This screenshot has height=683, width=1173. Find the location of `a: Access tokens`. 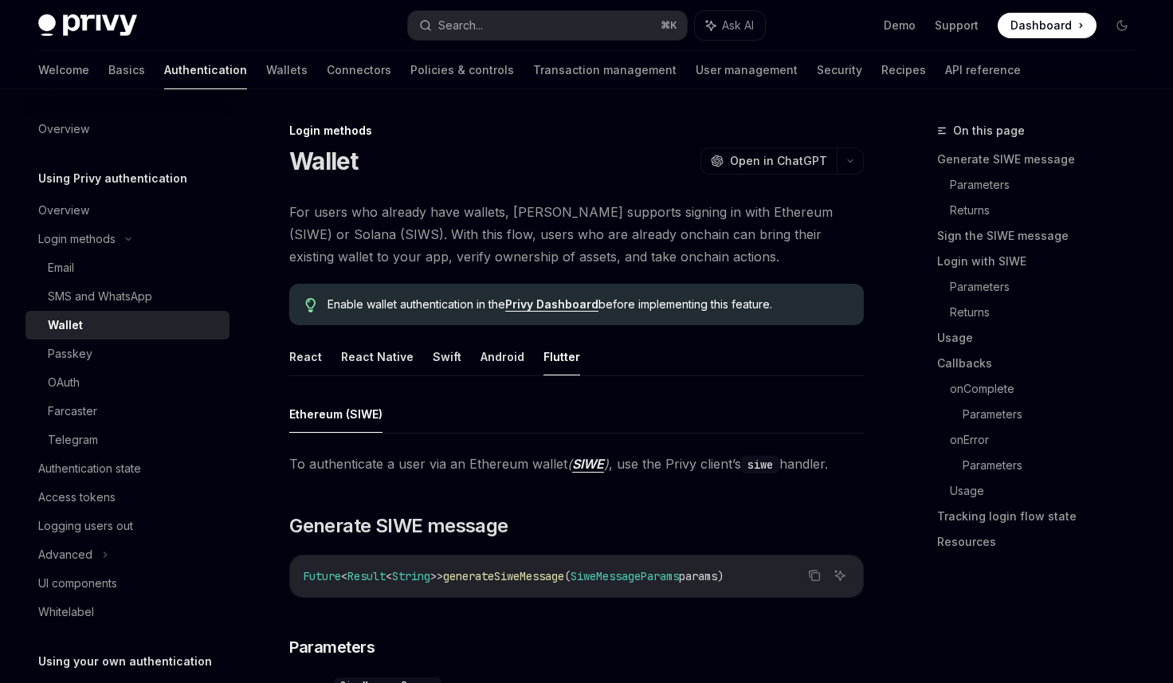

a: Access tokens is located at coordinates (127, 497).